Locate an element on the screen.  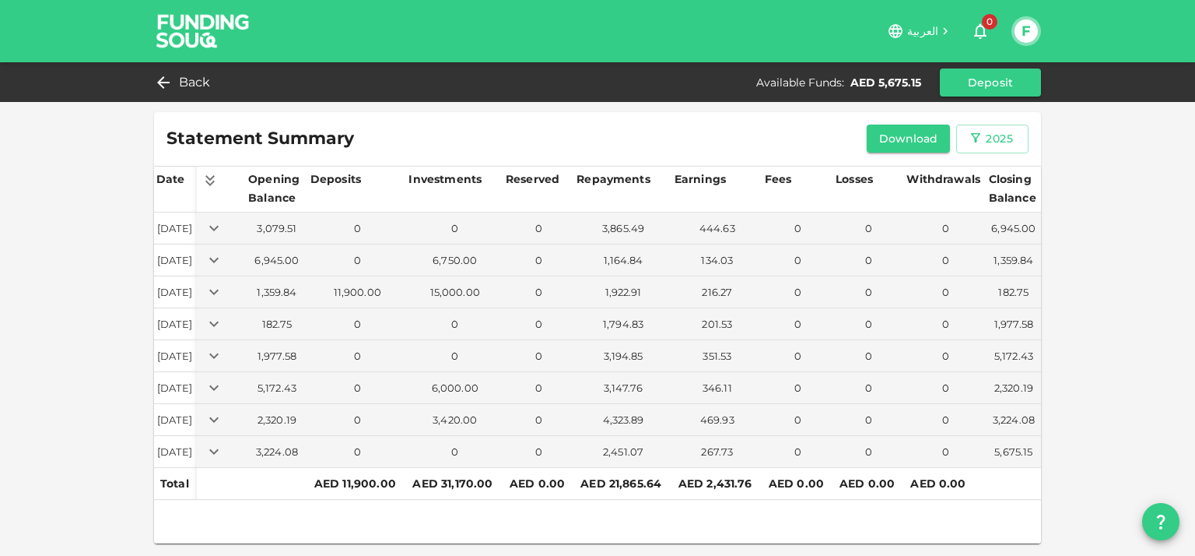
div: 267.73 is located at coordinates (718, 451).